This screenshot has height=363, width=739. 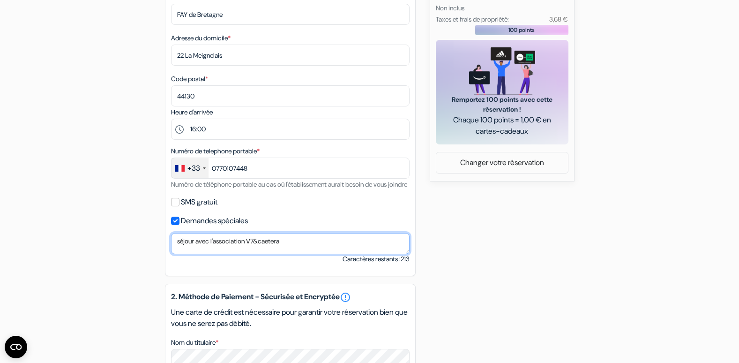 I want to click on small: Caractères restants :, so click(x=376, y=259).